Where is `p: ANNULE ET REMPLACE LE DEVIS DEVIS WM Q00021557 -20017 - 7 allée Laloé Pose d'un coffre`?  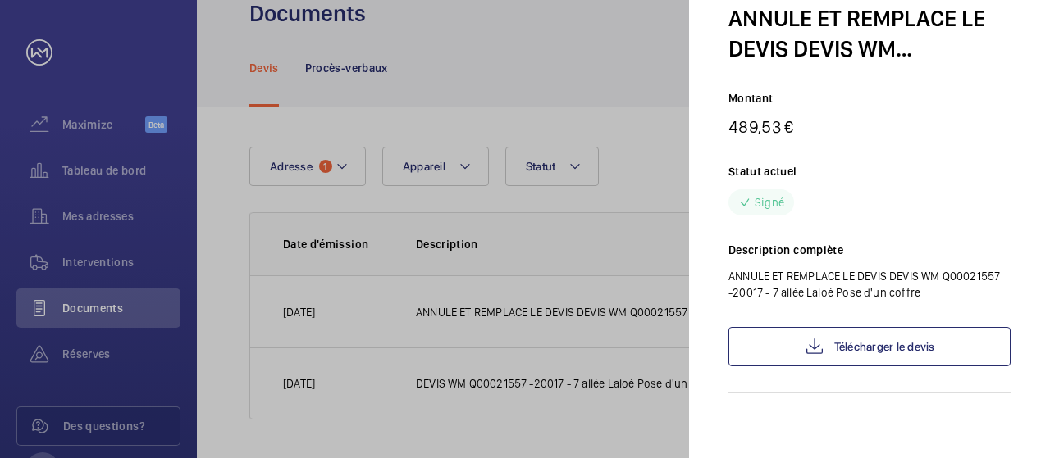 p: ANNULE ET REMPLACE LE DEVIS DEVIS WM Q00021557 -20017 - 7 allée Laloé Pose d'un coffre is located at coordinates (869, 285).